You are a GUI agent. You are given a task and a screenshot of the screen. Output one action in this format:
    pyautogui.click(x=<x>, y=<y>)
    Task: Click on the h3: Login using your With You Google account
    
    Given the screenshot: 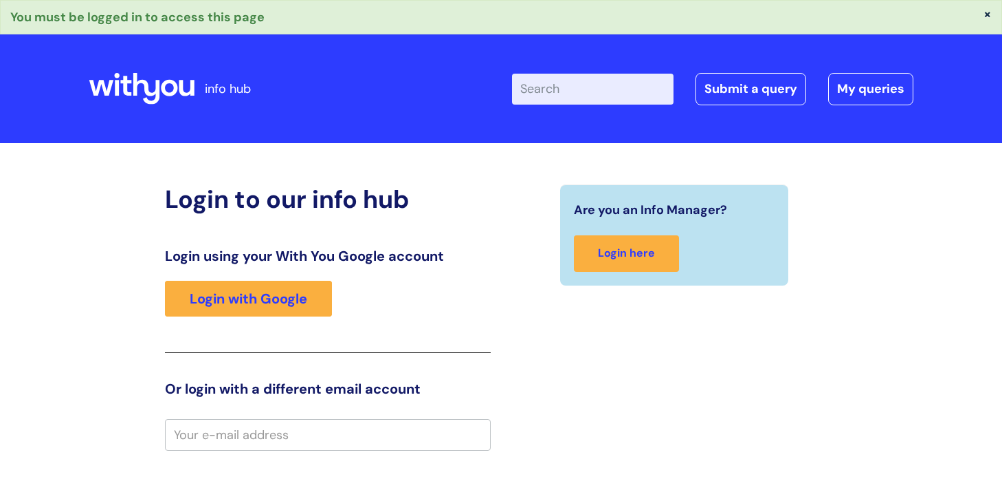 What is the action you would take?
    pyautogui.click(x=328, y=256)
    